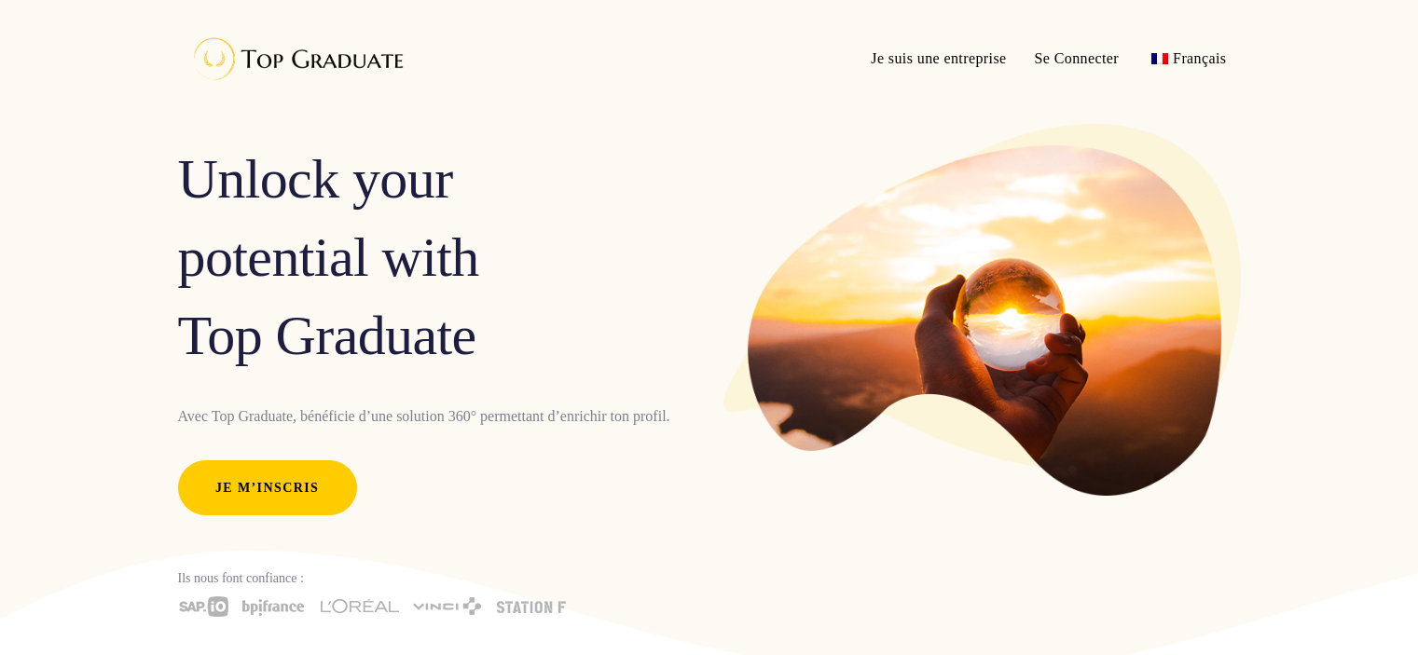 The image size is (1418, 655). I want to click on img: Top Graduate, so click(295, 58).